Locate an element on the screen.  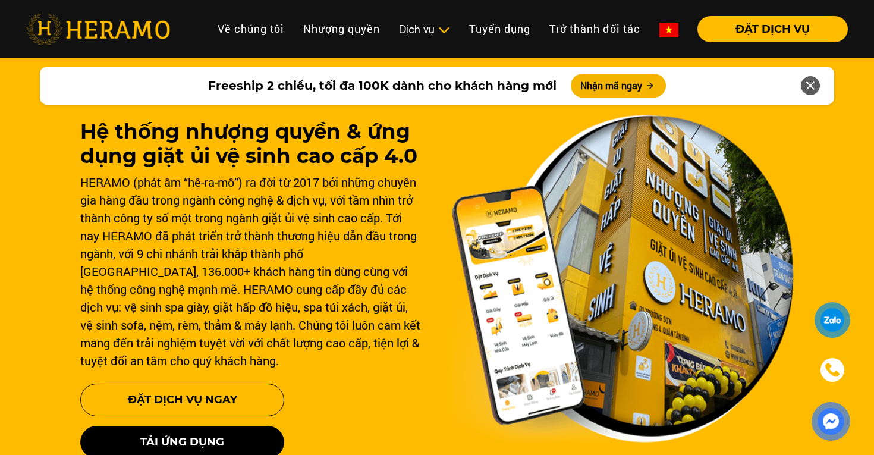
h1: Hệ thống nhượng quyền & ứng dụng giặt ủi vệ sinh cao cấp 4.0 is located at coordinates (252, 144).